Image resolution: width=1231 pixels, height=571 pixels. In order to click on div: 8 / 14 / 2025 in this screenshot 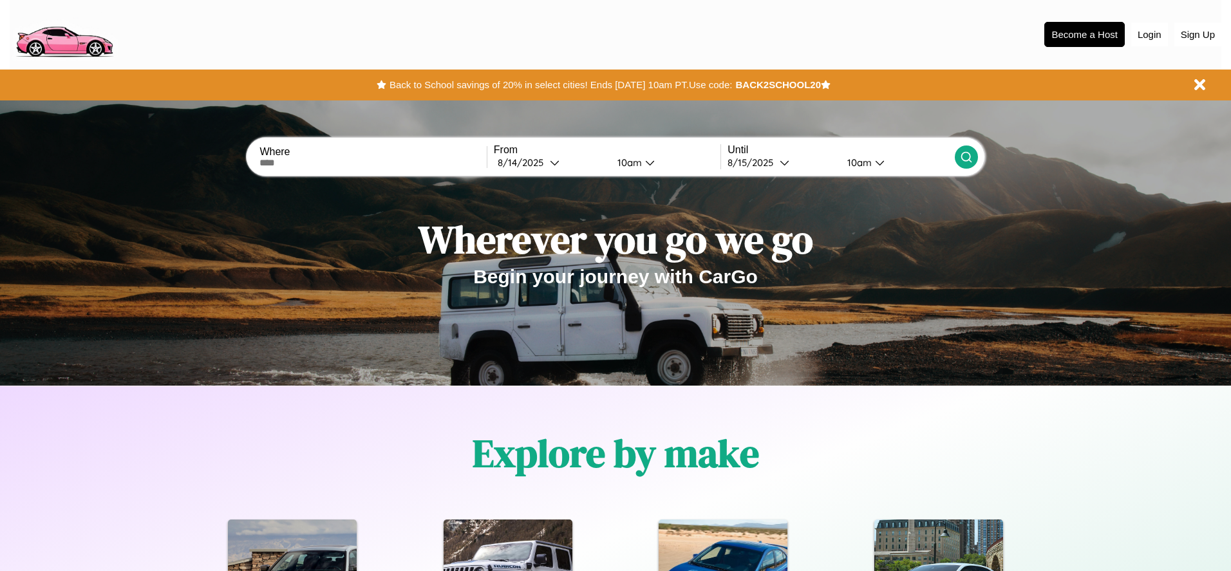, I will do `click(523, 162)`.